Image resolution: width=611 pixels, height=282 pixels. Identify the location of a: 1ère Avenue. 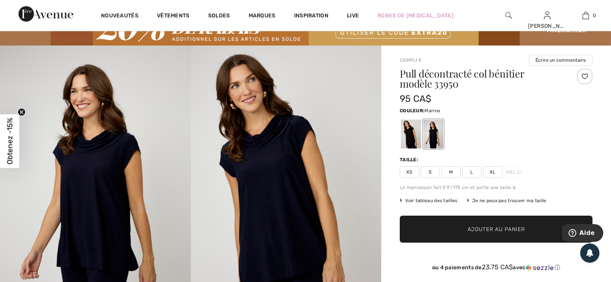
(46, 14).